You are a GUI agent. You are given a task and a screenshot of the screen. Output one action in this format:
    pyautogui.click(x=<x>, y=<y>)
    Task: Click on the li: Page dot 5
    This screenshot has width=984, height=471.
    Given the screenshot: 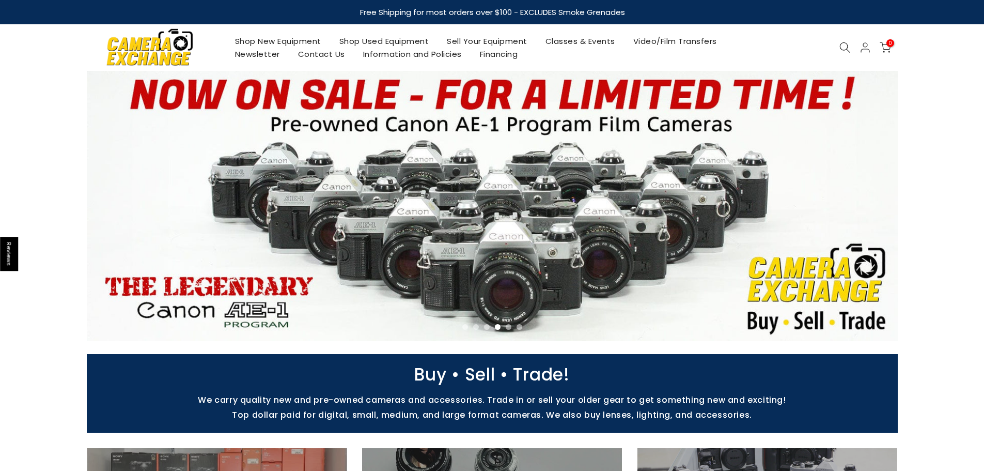 What is the action you would take?
    pyautogui.click(x=508, y=327)
    